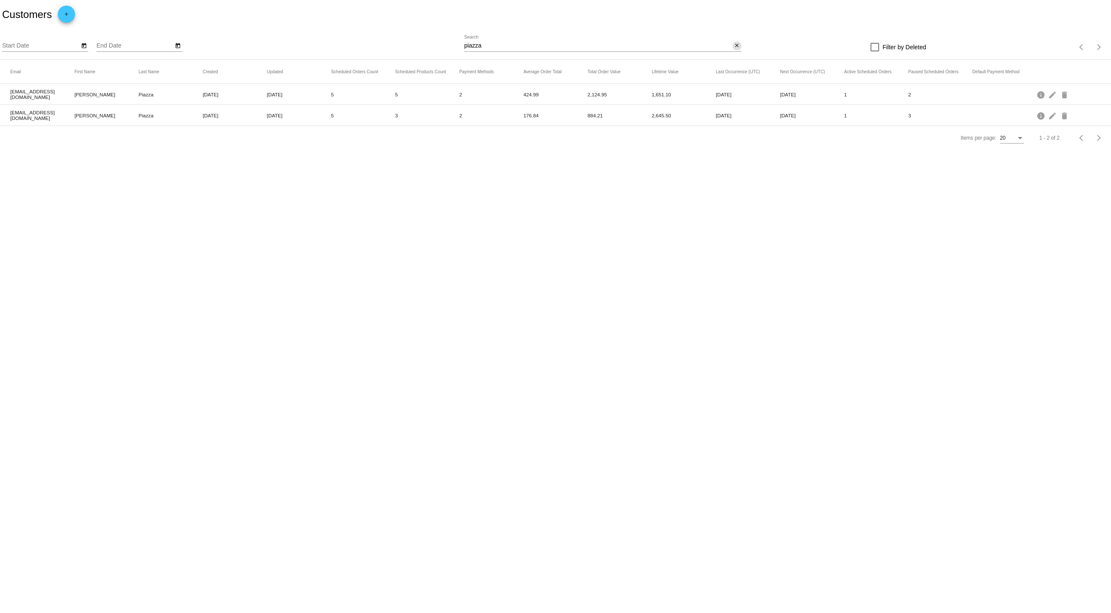 Image resolution: width=1111 pixels, height=613 pixels. Describe the element at coordinates (354, 72) in the screenshot. I see `button: Change sorting for TotalScheduledOrdersCount` at that location.